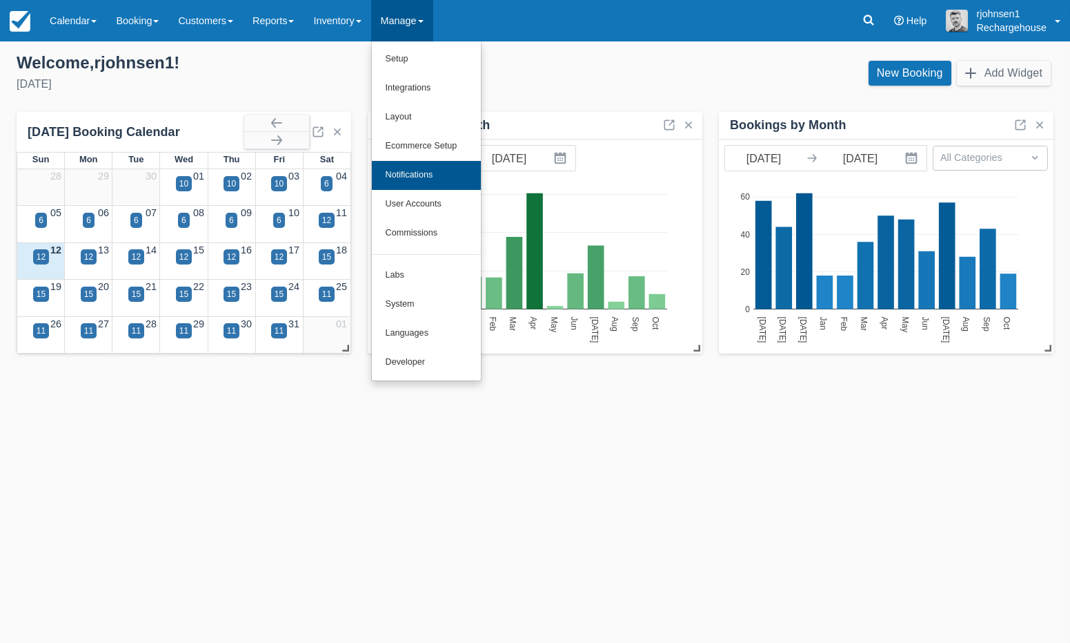 The height and width of the screenshot is (643, 1070). I want to click on img: A1, so click(957, 21).